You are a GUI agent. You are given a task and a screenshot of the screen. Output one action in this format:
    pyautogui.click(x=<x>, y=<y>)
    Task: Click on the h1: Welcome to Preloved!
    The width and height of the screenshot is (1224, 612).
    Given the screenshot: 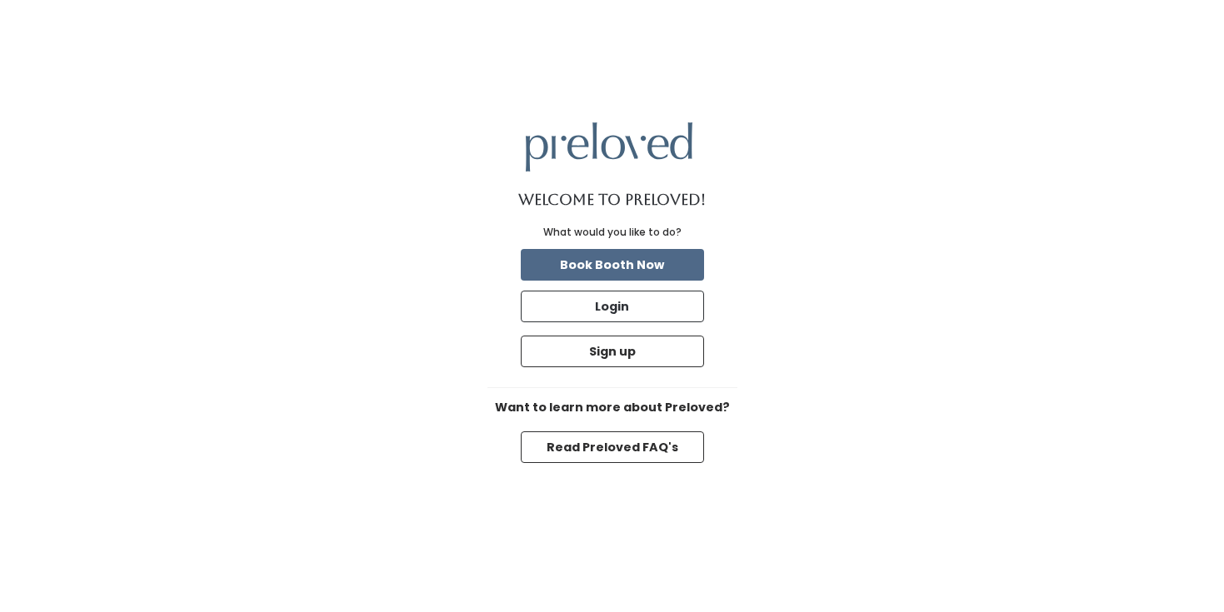 What is the action you would take?
    pyautogui.click(x=611, y=200)
    